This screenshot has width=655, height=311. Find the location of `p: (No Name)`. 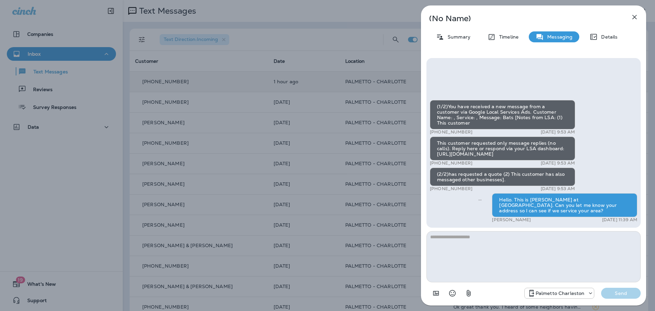

p: (No Name) is located at coordinates (523, 18).